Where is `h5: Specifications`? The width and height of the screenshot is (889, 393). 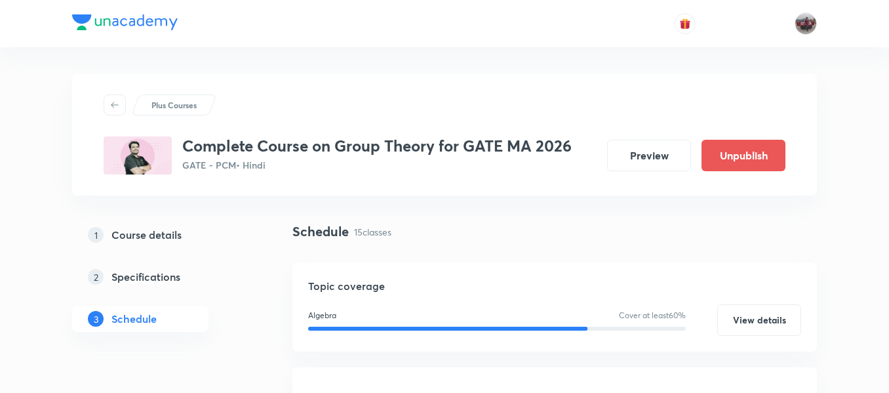 h5: Specifications is located at coordinates (146, 277).